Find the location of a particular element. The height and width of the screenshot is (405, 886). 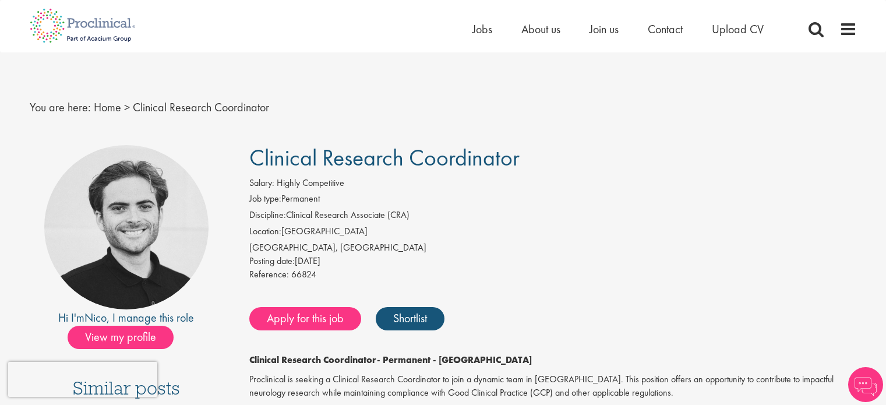

label: Salary: is located at coordinates (261, 183).